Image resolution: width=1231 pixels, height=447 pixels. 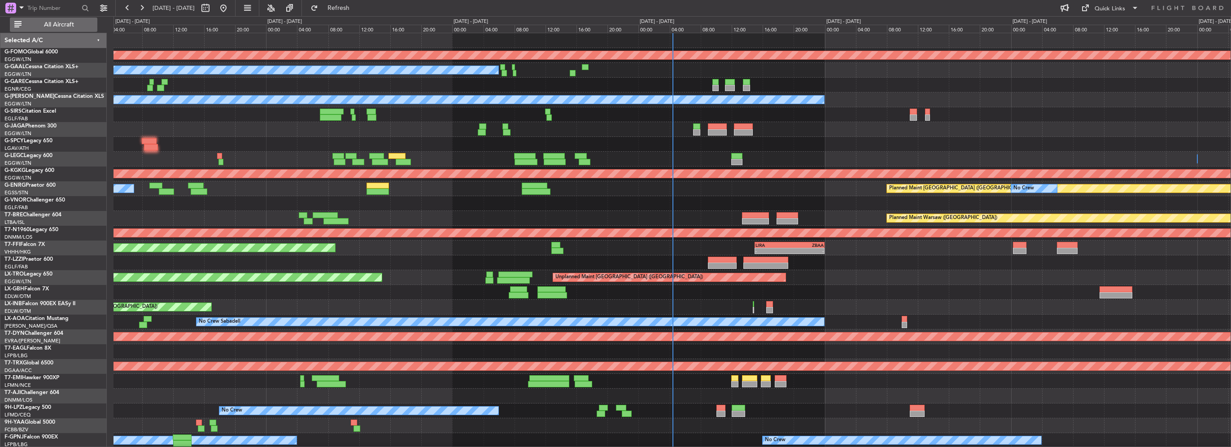 I want to click on a: 9H-YAAGlobal 5000, so click(x=30, y=422).